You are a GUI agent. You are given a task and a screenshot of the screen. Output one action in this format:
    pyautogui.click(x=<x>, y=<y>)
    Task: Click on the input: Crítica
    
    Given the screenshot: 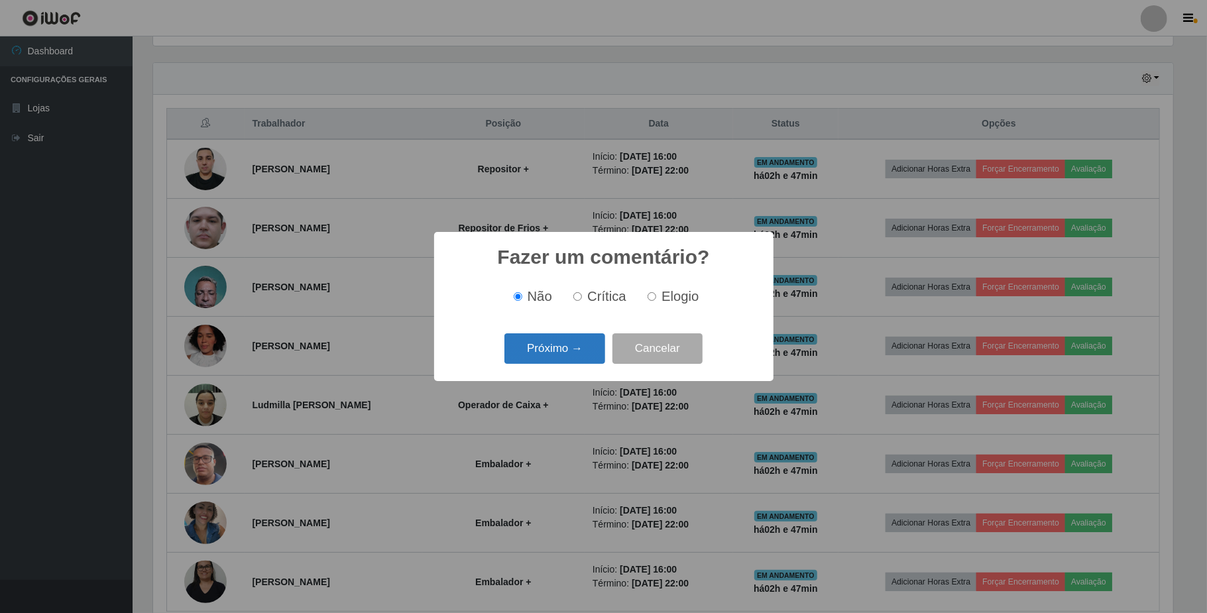 What is the action you would take?
    pyautogui.click(x=577, y=296)
    